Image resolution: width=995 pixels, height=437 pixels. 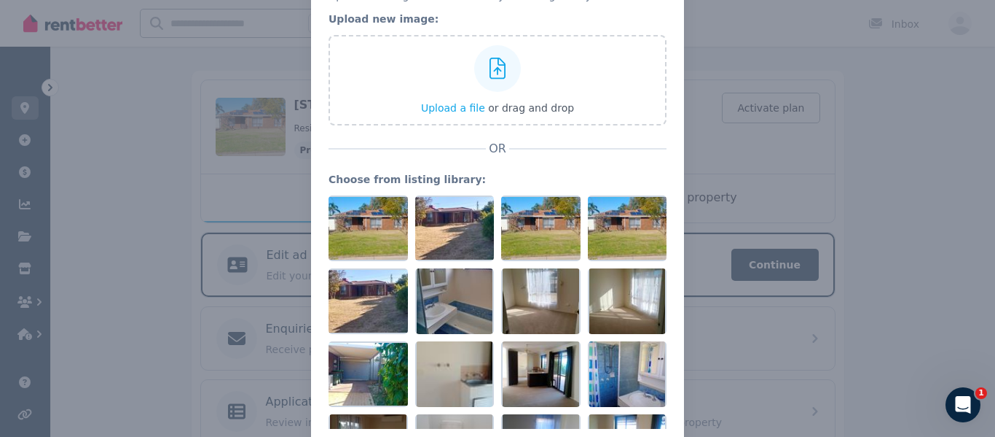 What do you see at coordinates (498, 19) in the screenshot?
I see `legend: Upload new image:` at bounding box center [498, 19].